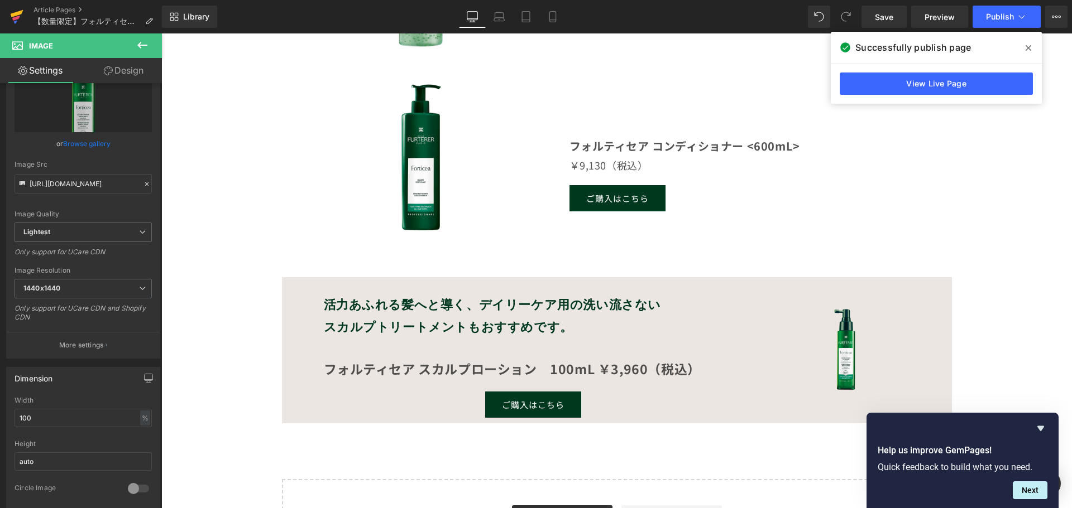  I want to click on strong: フォルティセア スカルプローション 100mL ￥3,960（税込）, so click(350, 335).